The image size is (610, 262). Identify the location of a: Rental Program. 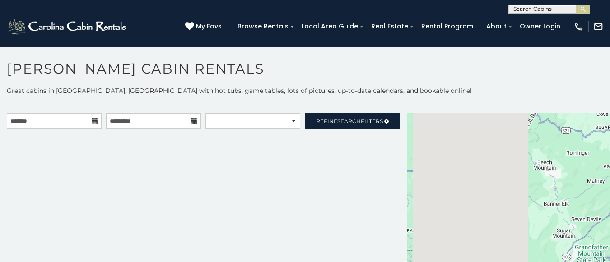
(447, 26).